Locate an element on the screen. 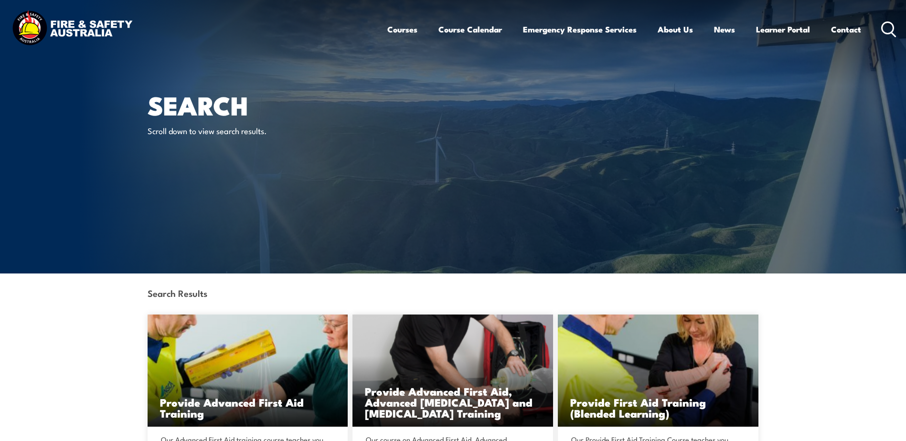 This screenshot has width=906, height=441. a: Provide First Aid Training (Blended Learning) is located at coordinates (658, 371).